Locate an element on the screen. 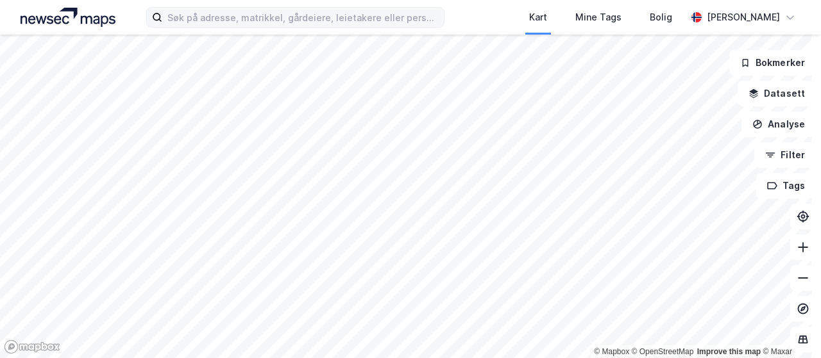 Image resolution: width=821 pixels, height=358 pixels. div: Bolig is located at coordinates (660, 17).